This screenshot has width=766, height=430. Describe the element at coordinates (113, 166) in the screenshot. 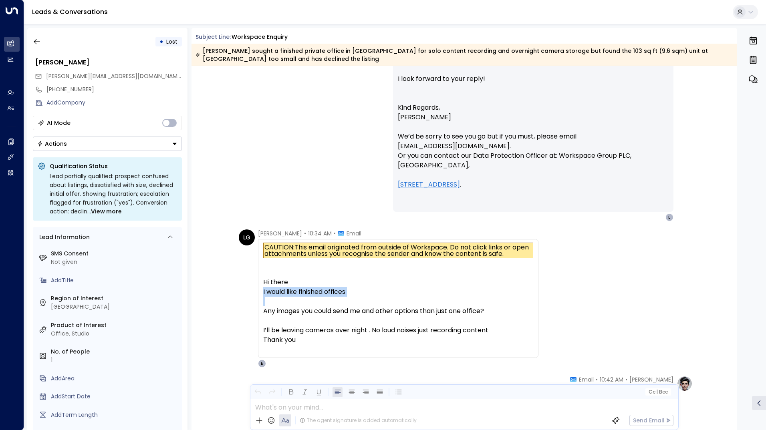

I see `p: Qualification Status` at that location.